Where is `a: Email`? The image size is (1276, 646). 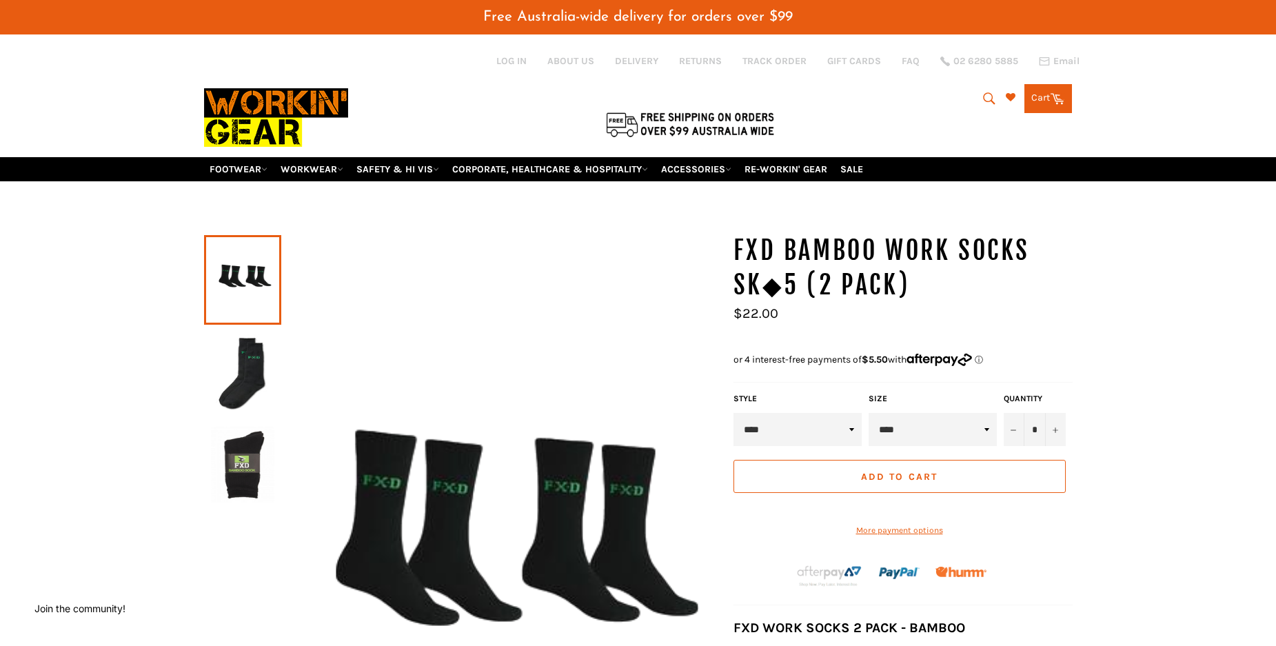
a: Email is located at coordinates (1059, 61).